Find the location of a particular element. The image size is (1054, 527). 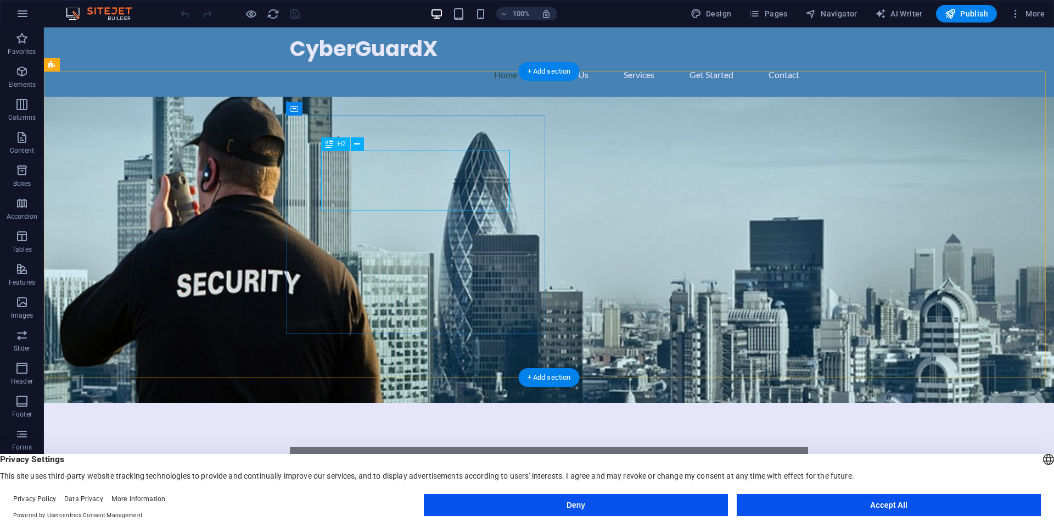

button: 1 is located at coordinates (32, 455).